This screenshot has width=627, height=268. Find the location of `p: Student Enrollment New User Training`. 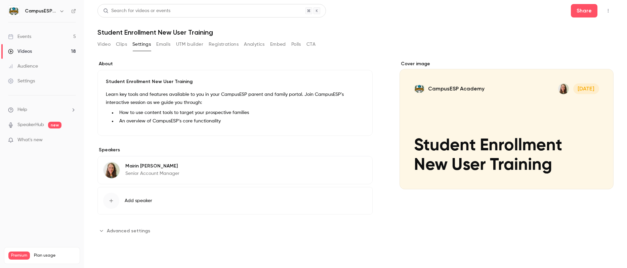

p: Student Enrollment New User Training is located at coordinates (235, 82).